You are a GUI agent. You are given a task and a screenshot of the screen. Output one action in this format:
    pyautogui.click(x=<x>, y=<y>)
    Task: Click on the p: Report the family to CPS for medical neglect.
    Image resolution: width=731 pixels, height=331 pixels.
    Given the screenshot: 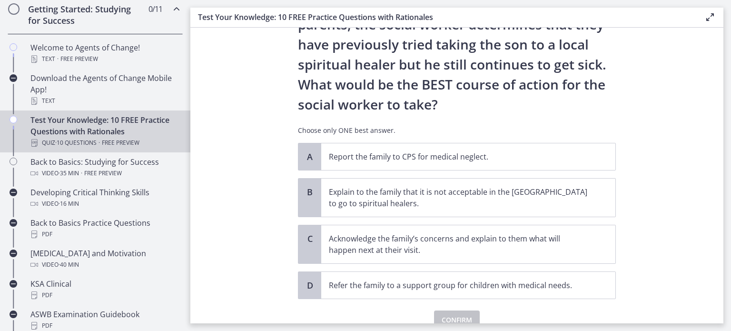 What is the action you would take?
    pyautogui.click(x=459, y=157)
    